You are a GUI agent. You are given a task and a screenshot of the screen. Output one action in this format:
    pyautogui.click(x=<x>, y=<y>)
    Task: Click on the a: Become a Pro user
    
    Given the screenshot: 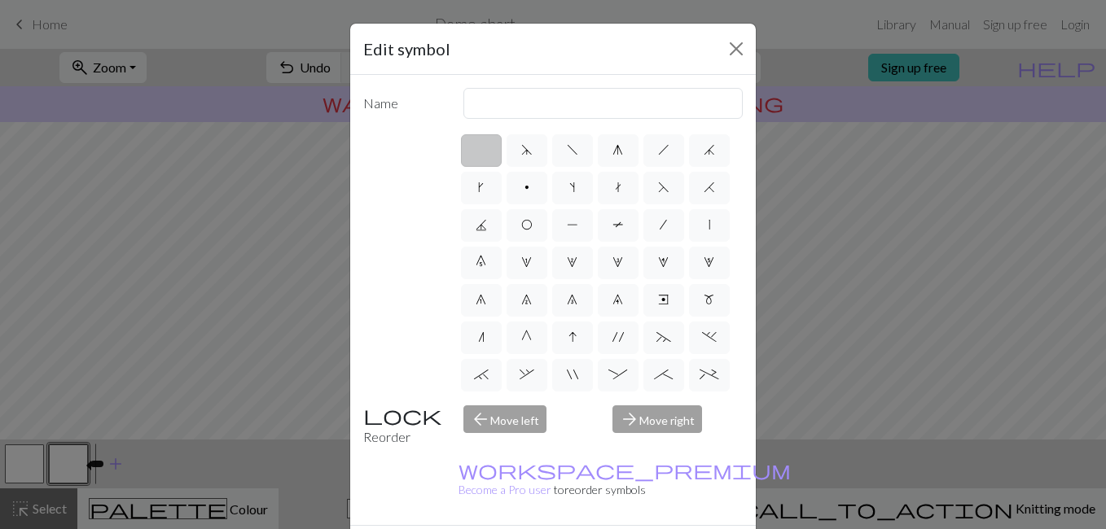 What is the action you would take?
    pyautogui.click(x=624, y=479)
    